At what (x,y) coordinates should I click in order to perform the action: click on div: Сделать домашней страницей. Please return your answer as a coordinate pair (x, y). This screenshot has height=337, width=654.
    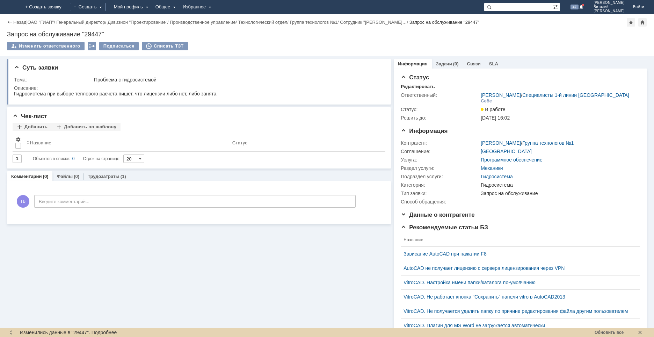
    Looking at the image, I should click on (643, 22).